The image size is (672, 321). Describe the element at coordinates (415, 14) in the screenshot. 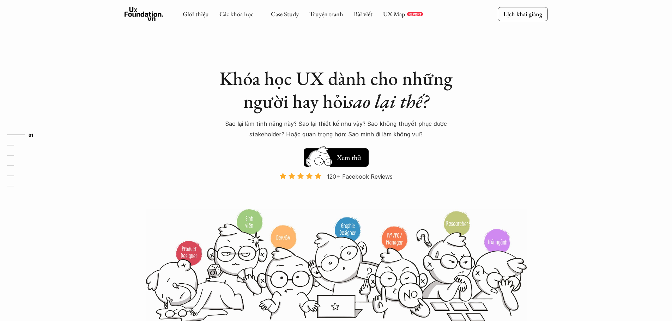

I see `p: REPORT` at that location.